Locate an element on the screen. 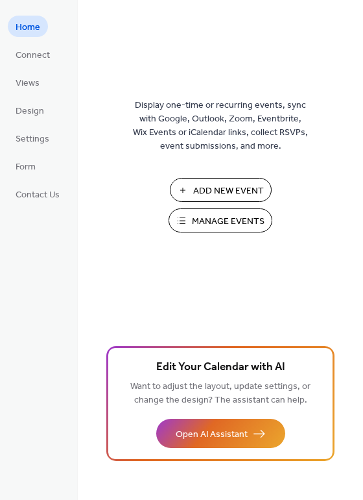 Image resolution: width=363 pixels, height=500 pixels. a: Design is located at coordinates (30, 110).